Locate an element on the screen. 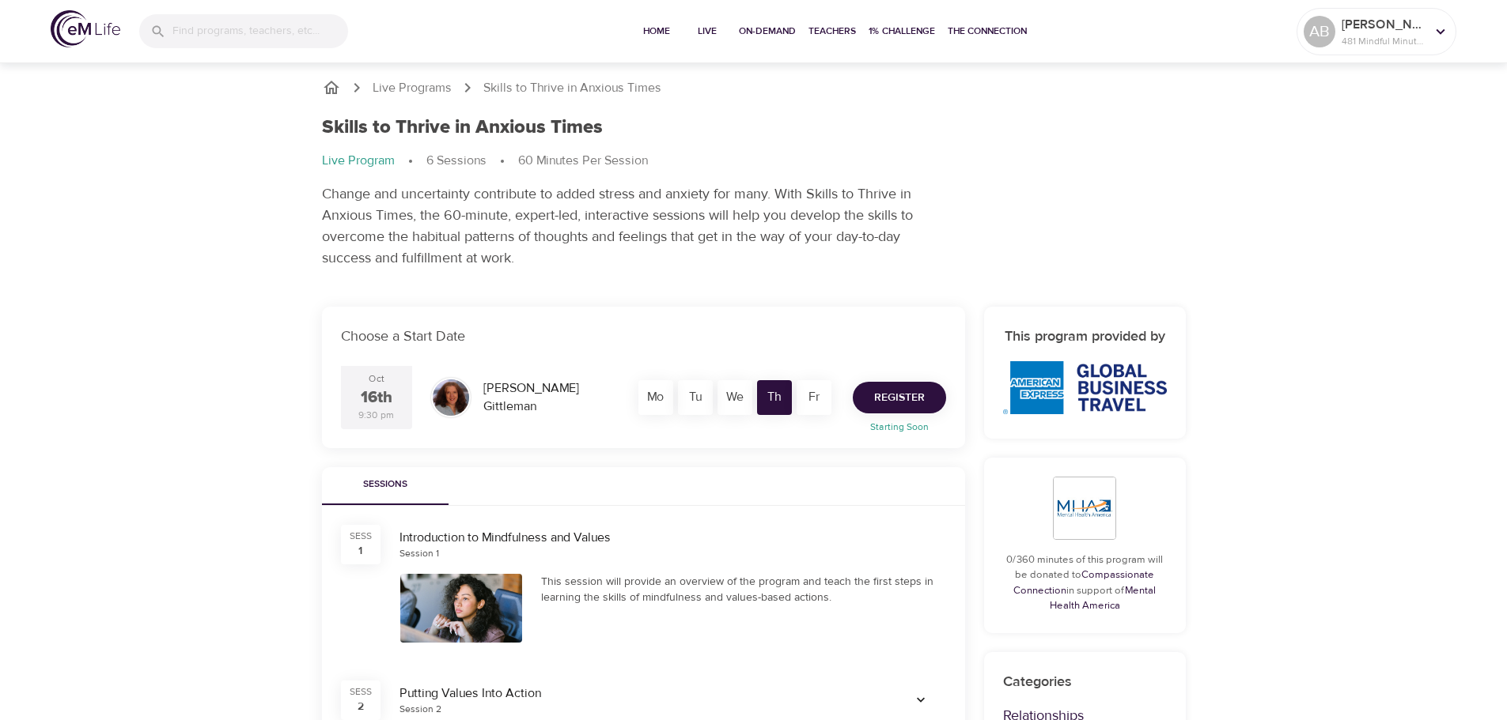  p: Categories is located at coordinates (1084, 682).